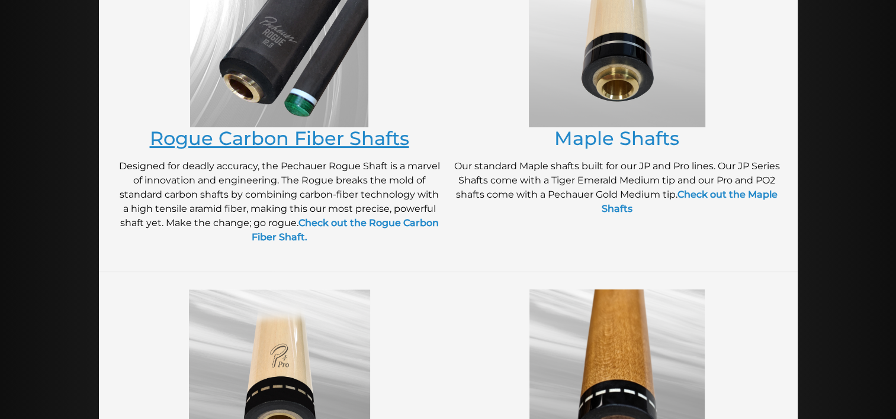 The width and height of the screenshot is (896, 419). Describe the element at coordinates (617, 188) in the screenshot. I see `p: Our standard Maple shafts built for our JP and Pro lines. Our JP Series Shafts come with a Tiger ...` at that location.